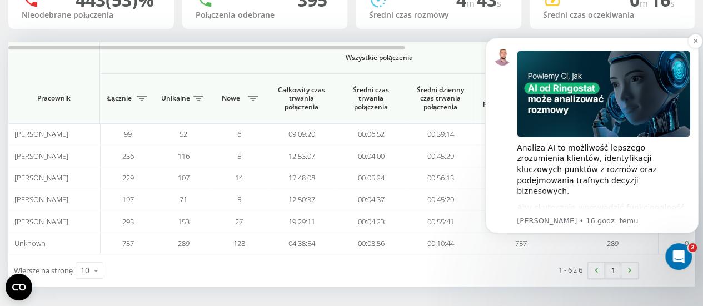  I want to click on p: Jak możemy pomóc?, so click(111, 107).